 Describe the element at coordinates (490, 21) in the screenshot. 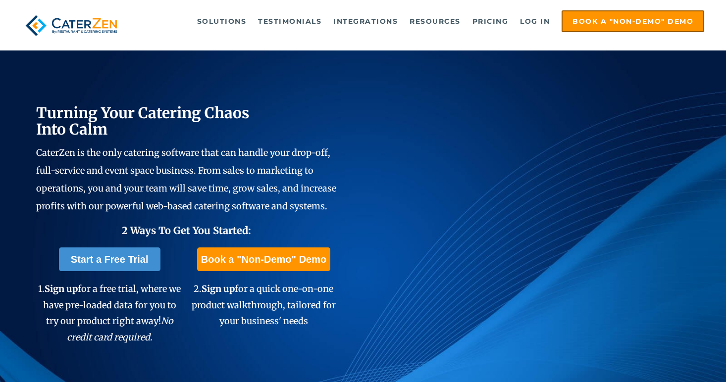

I see `a: Pricing` at that location.